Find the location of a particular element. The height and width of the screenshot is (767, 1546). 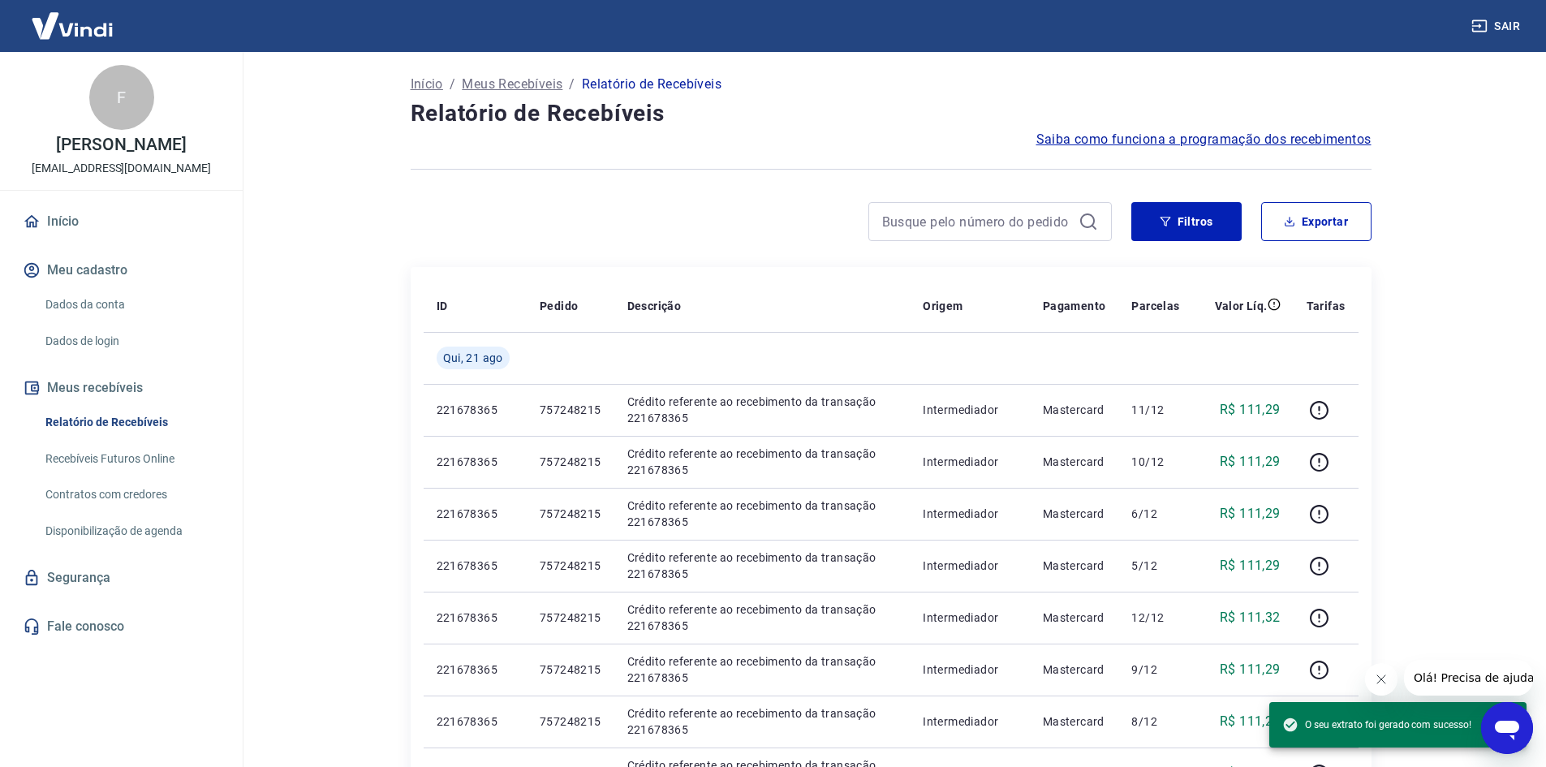

img: Vindi is located at coordinates (72, 25).